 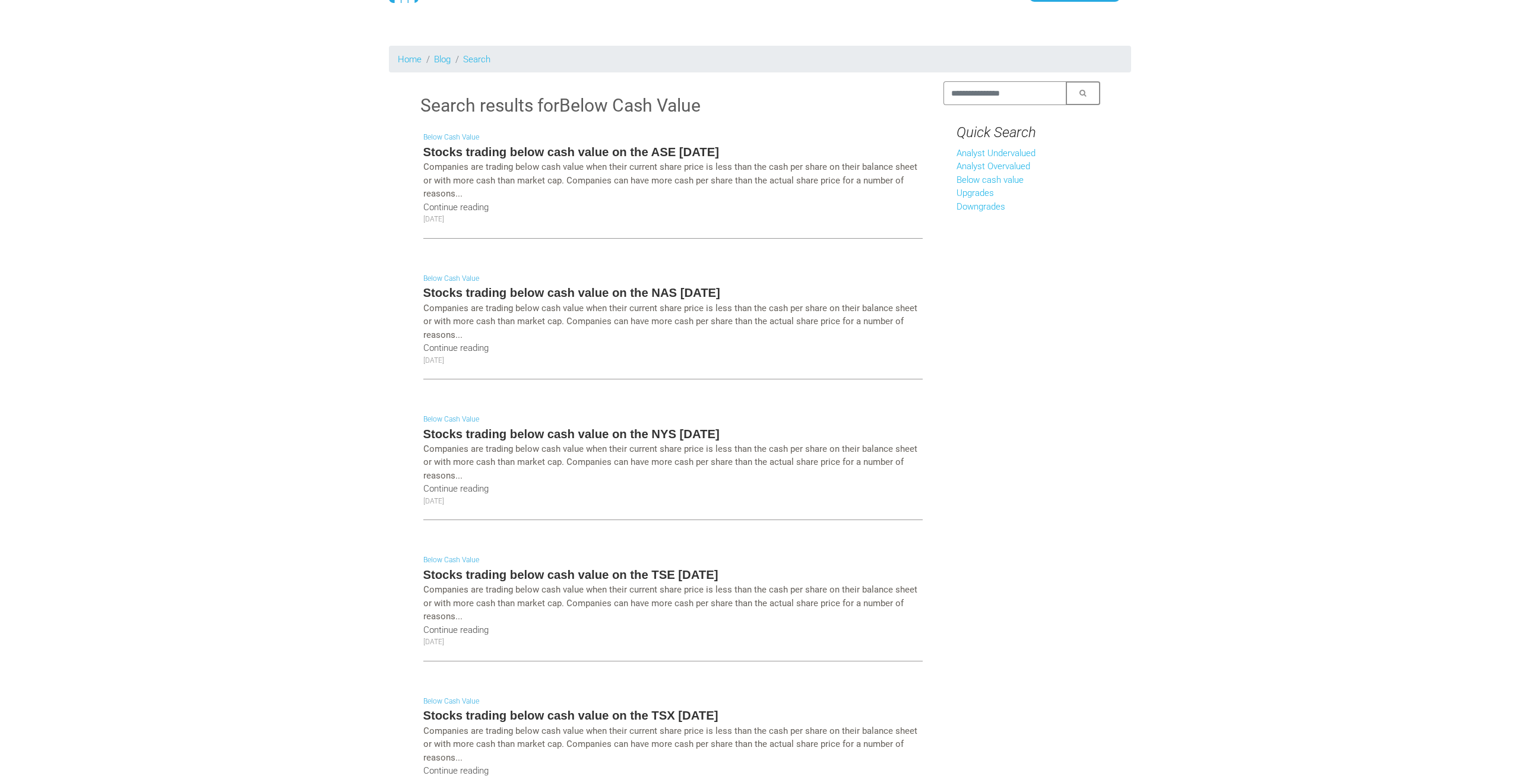 I want to click on a: Home, so click(x=410, y=59).